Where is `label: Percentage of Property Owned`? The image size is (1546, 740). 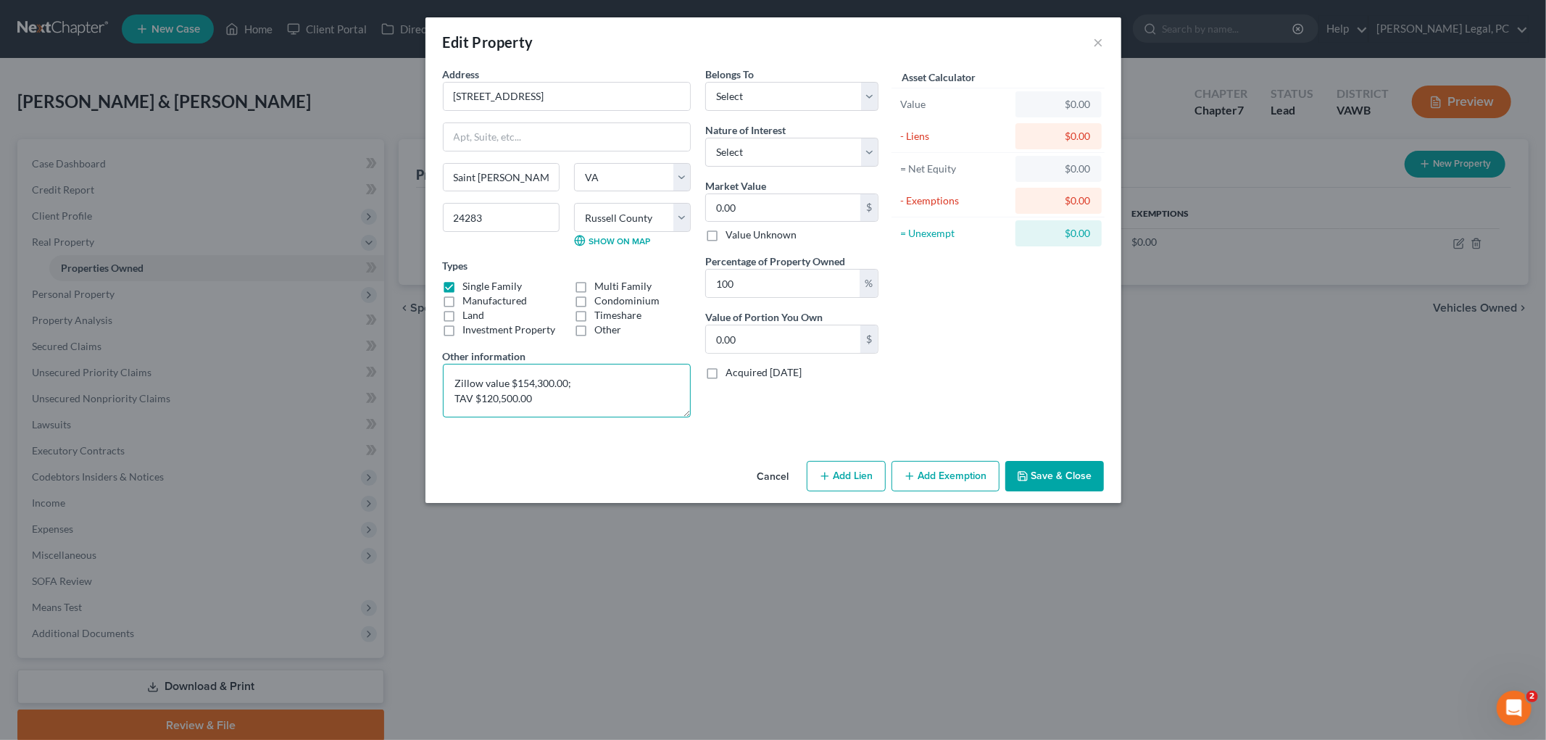
label: Percentage of Property Owned is located at coordinates (775, 261).